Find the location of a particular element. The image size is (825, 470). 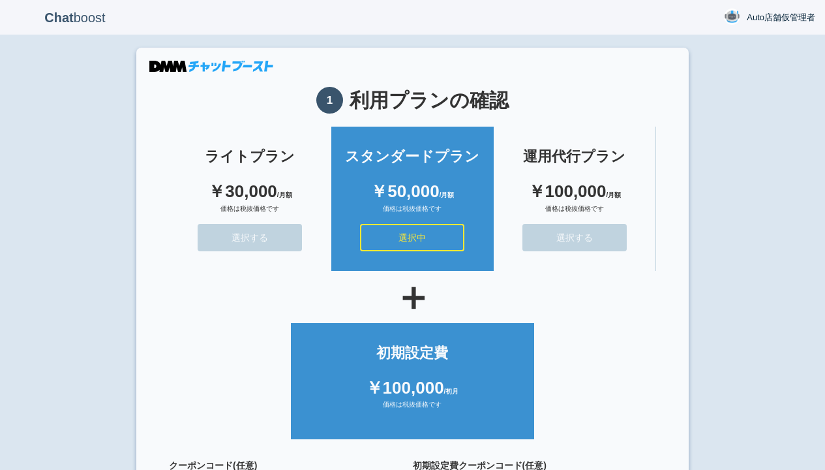

div: ￥50,000 is located at coordinates (412, 191).